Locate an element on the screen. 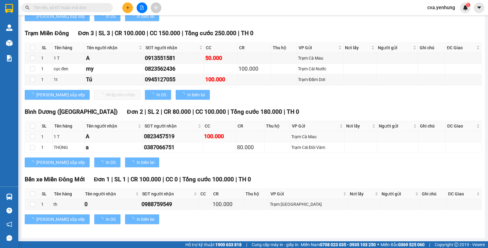 The image size is (488, 248). div: Trạm Cái Đôi Vàm is located at coordinates (317, 147).